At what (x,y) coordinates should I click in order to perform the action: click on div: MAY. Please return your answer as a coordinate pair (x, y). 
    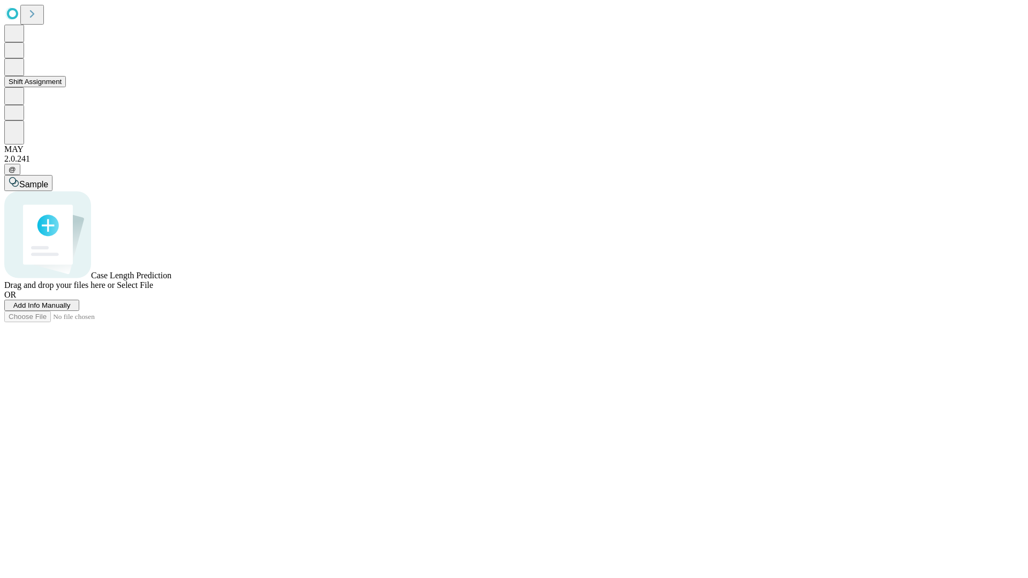
    Looking at the image, I should click on (514, 149).